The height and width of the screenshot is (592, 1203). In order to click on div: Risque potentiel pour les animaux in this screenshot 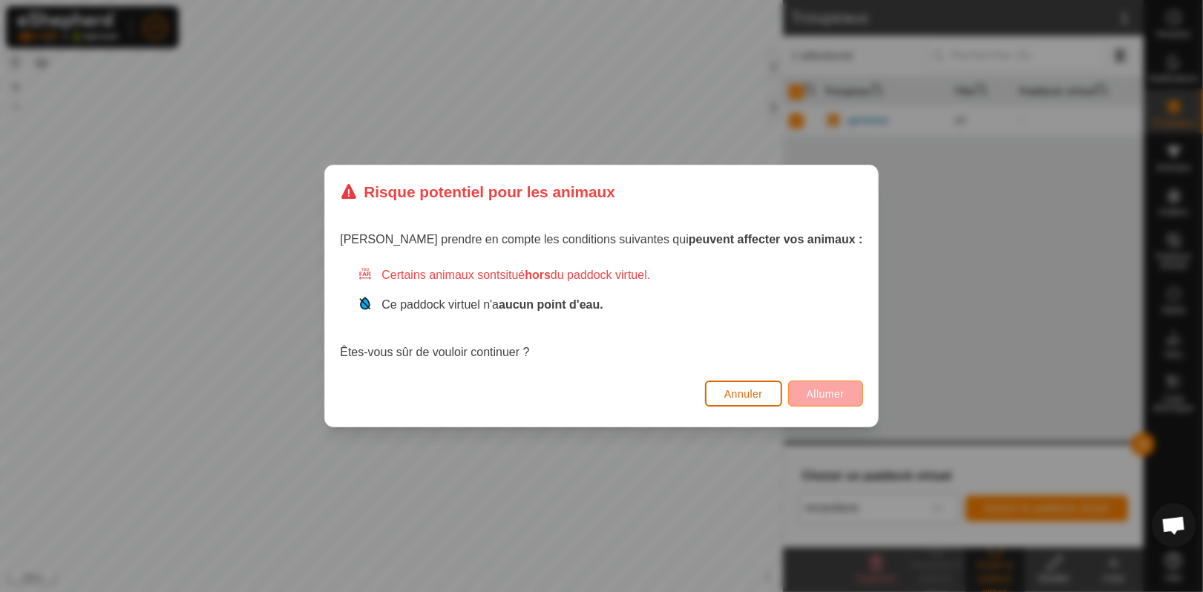, I will do `click(477, 191)`.